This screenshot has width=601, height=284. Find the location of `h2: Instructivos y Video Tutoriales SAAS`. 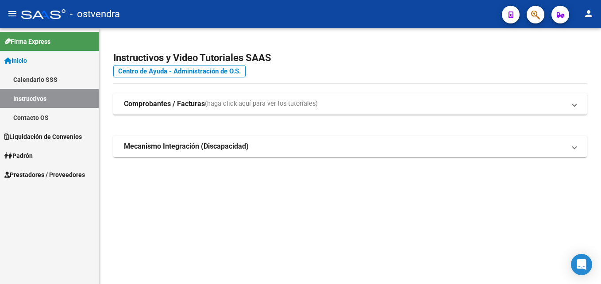

h2: Instructivos y Video Tutoriales SAAS is located at coordinates (350, 58).